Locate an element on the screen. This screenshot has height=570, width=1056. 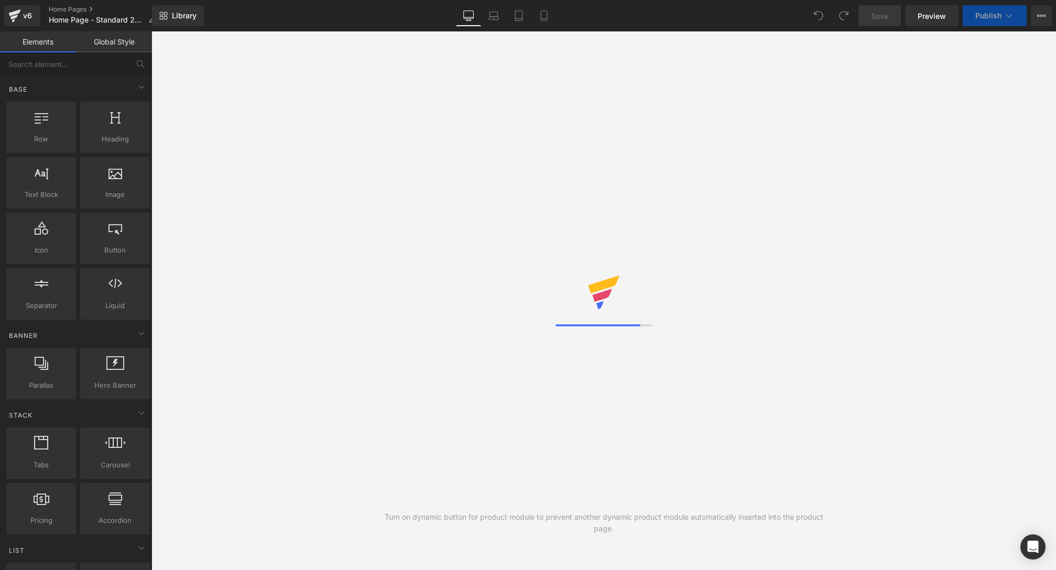
a: New Library is located at coordinates (178, 16).